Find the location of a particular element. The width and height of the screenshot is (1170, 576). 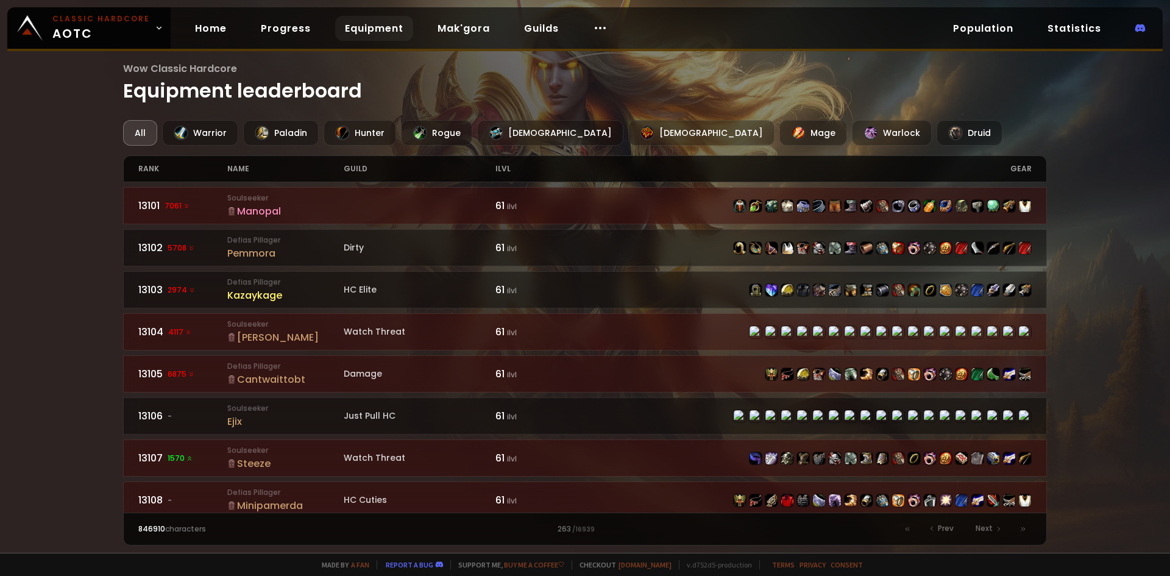

a: Consent is located at coordinates (847, 564).